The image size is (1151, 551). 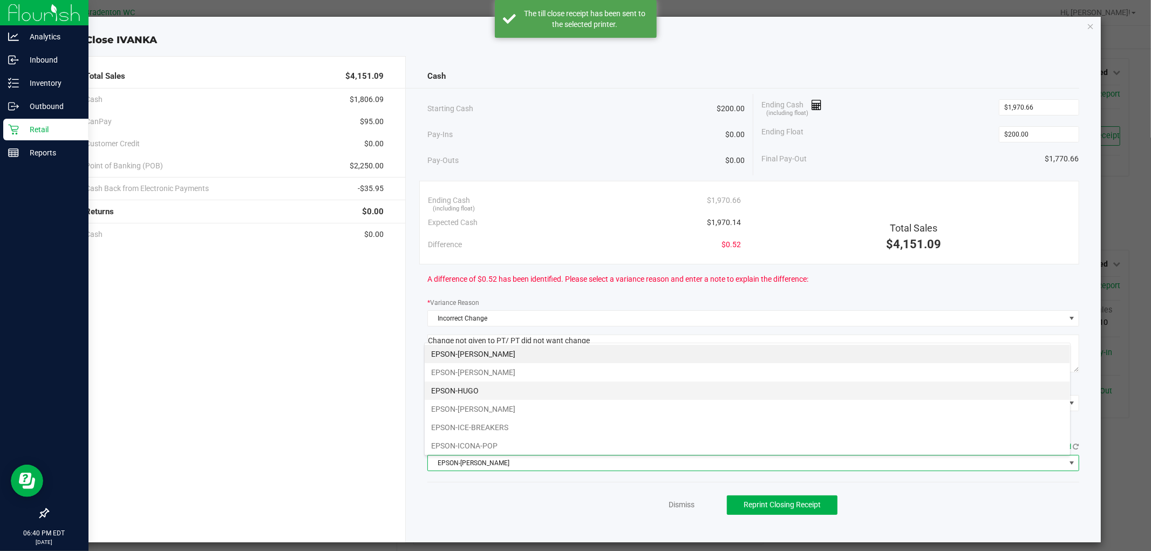 I want to click on span: $1,970.14, so click(x=723, y=222).